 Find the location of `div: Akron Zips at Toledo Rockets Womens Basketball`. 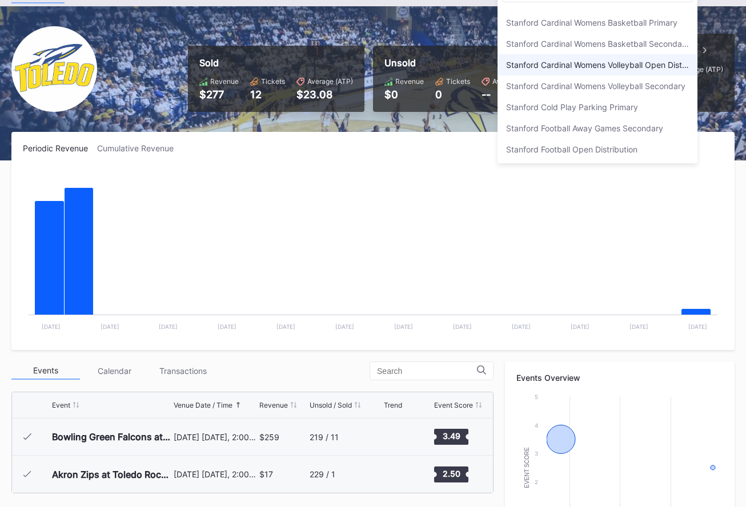

div: Akron Zips at Toledo Rockets Womens Basketball is located at coordinates (111, 475).